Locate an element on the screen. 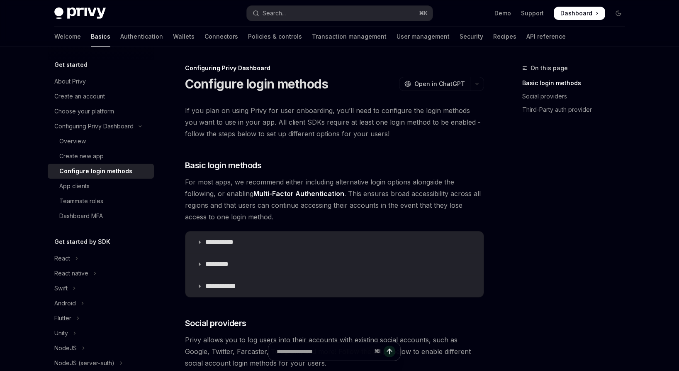 This screenshot has height=371, width=679. div: Create new app is located at coordinates (81, 156).